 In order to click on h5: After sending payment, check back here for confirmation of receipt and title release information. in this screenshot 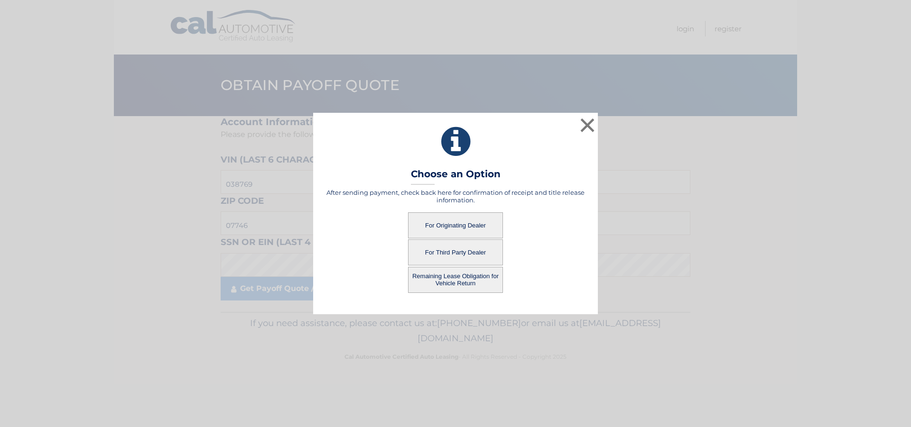, I will do `click(455, 196)`.